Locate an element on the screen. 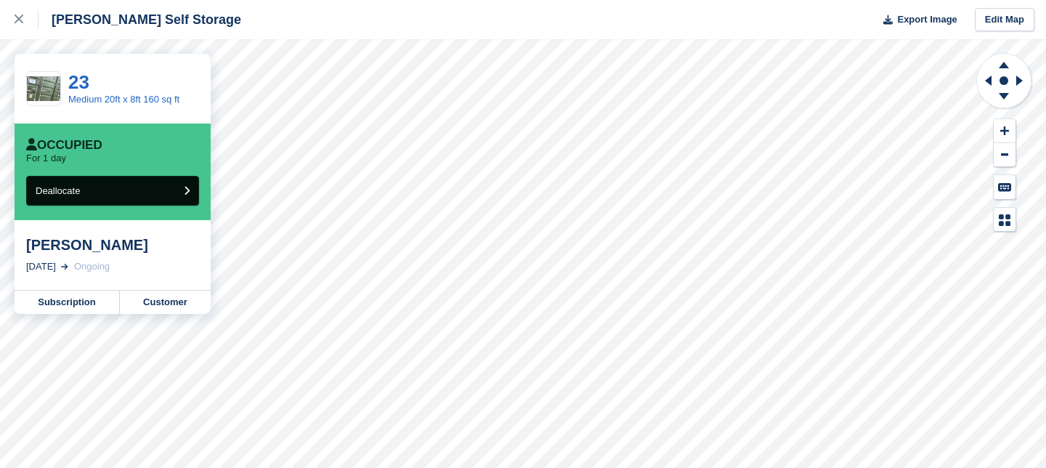 The height and width of the screenshot is (468, 1046). button: Deallocate is located at coordinates (113, 190).